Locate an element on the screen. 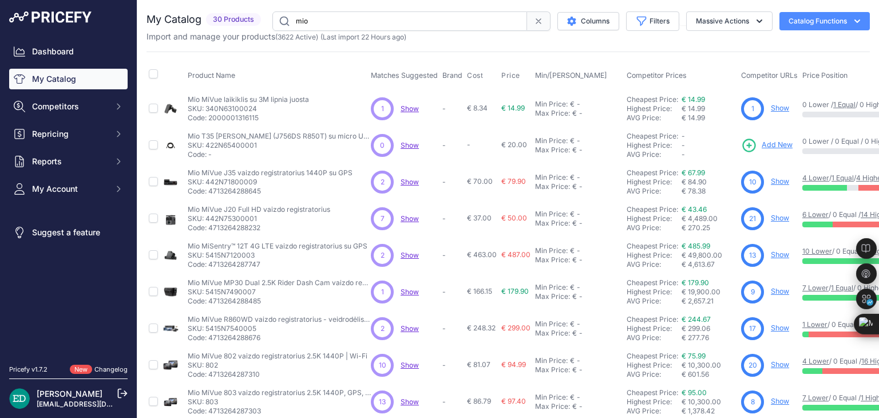 Image resolution: width=879 pixels, height=418 pixels. p: SKU: 442N75300001 is located at coordinates (259, 219).